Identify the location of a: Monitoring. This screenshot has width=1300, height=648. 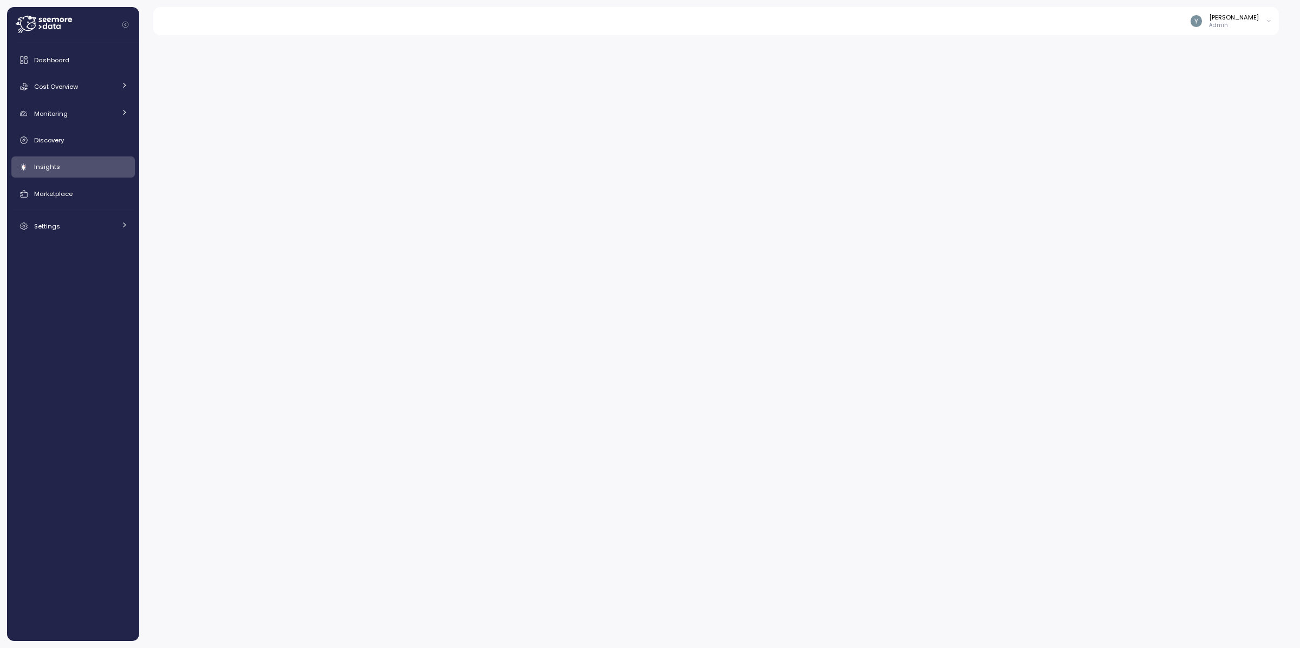
(73, 114).